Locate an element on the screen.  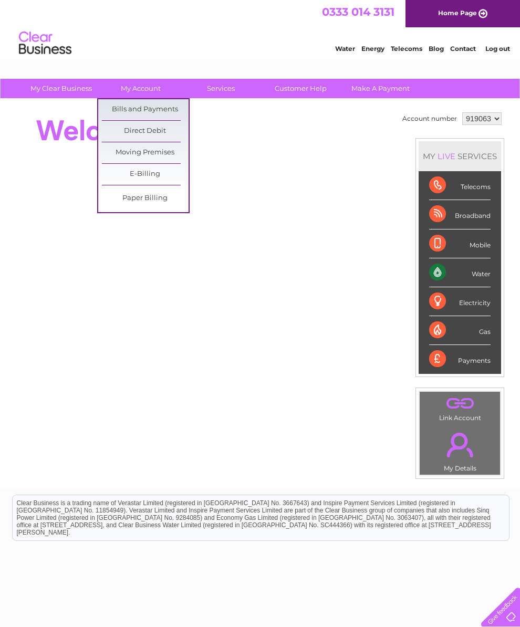
img: logo.png is located at coordinates (45, 43).